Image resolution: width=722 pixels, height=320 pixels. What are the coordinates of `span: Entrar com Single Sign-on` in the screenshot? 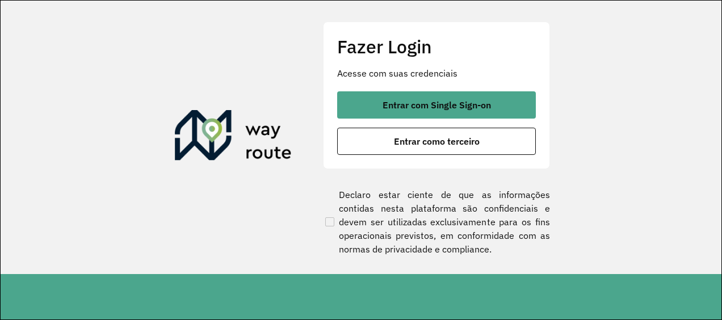 It's located at (437, 105).